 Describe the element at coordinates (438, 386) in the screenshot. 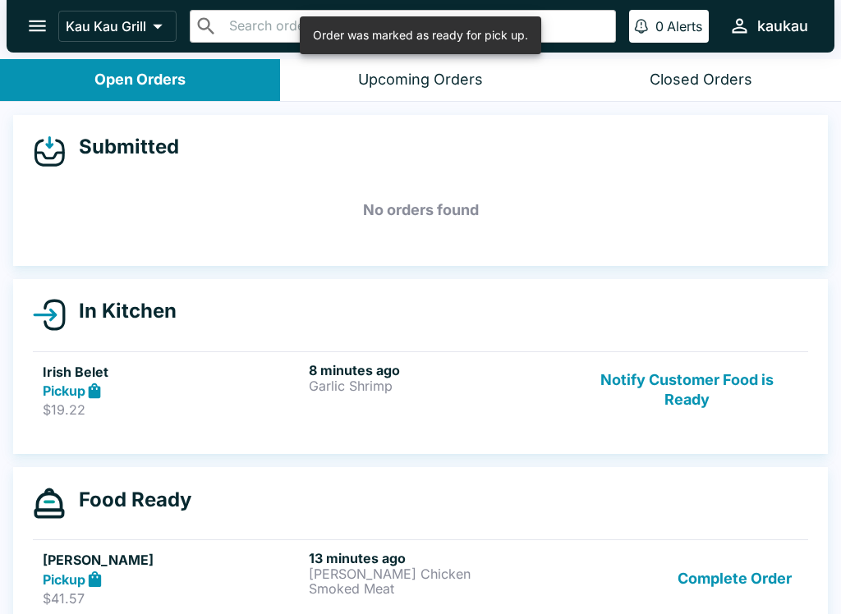

I see `p: Garlic Shrimp` at that location.